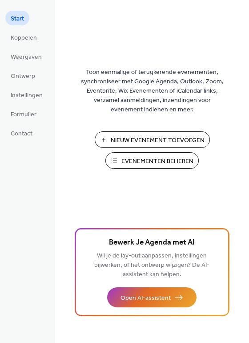  Describe the element at coordinates (24, 114) in the screenshot. I see `span: Formulier` at that location.